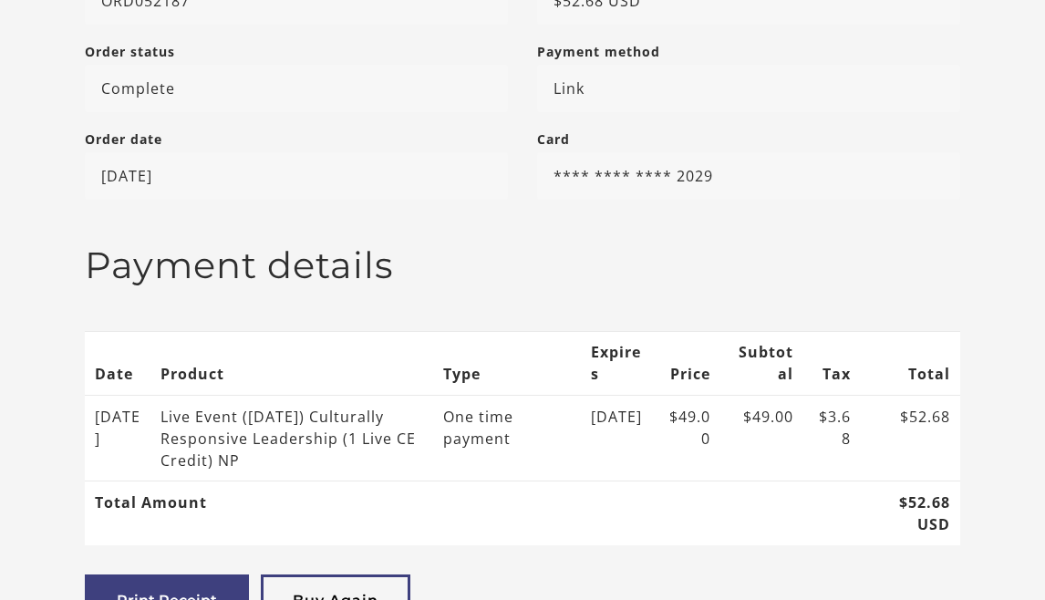  What do you see at coordinates (254, 113) in the screenshot?
I see `div: Keywords by Traffic` at bounding box center [254, 113].